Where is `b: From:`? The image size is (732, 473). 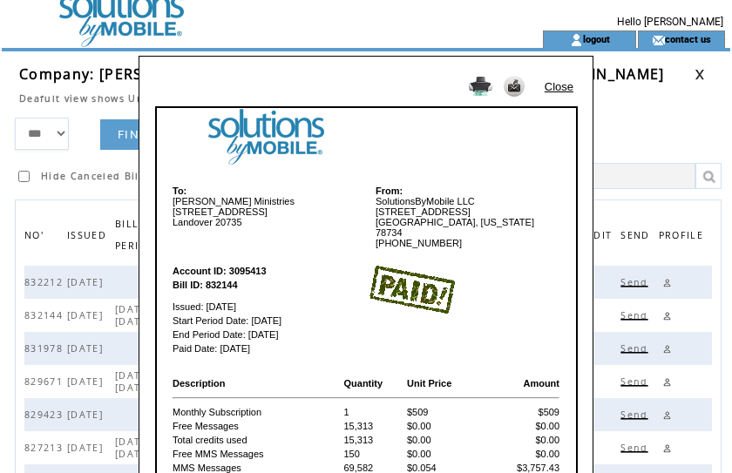
b: From: is located at coordinates (389, 191).